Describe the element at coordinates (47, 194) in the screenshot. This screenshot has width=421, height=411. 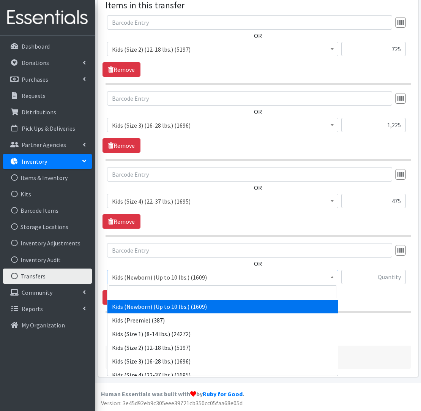
I see `a: Kits` at that location.